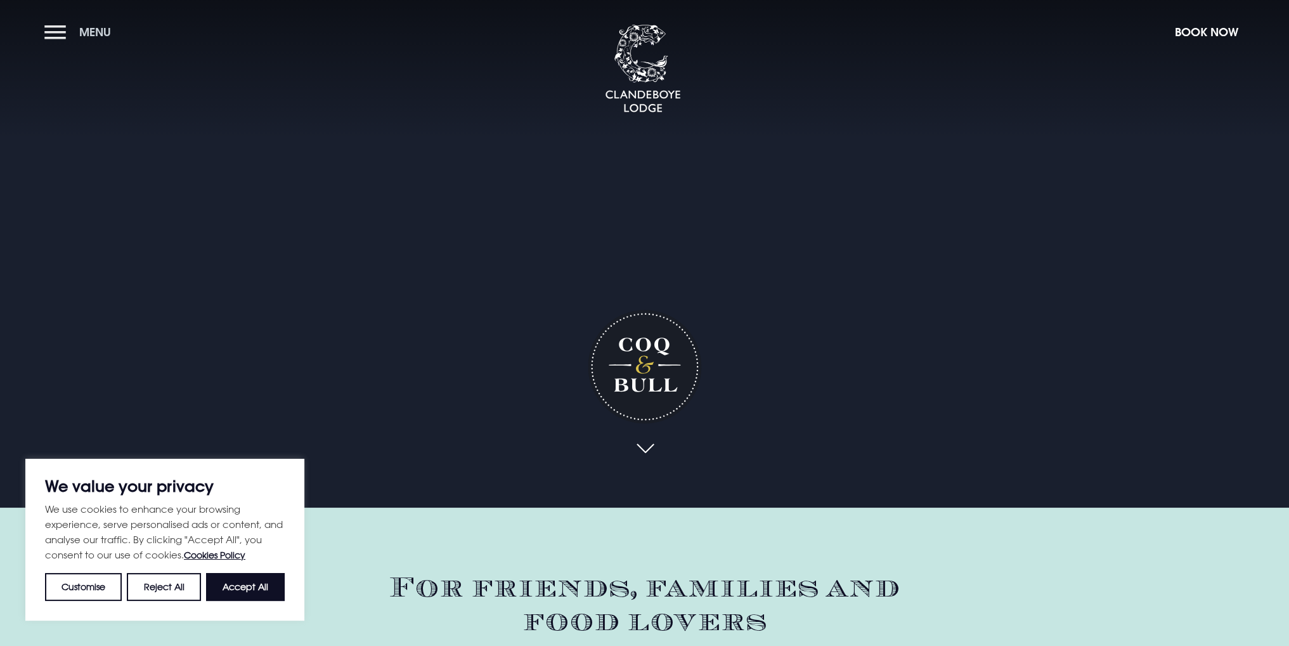  Describe the element at coordinates (643, 69) in the screenshot. I see `img: Clandeboye Lodge` at that location.